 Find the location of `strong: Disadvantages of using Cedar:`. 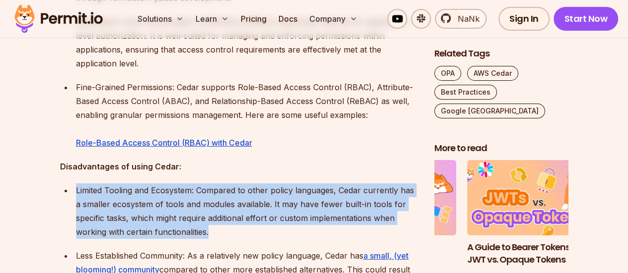

strong: Disadvantages of using Cedar: is located at coordinates (121, 167).